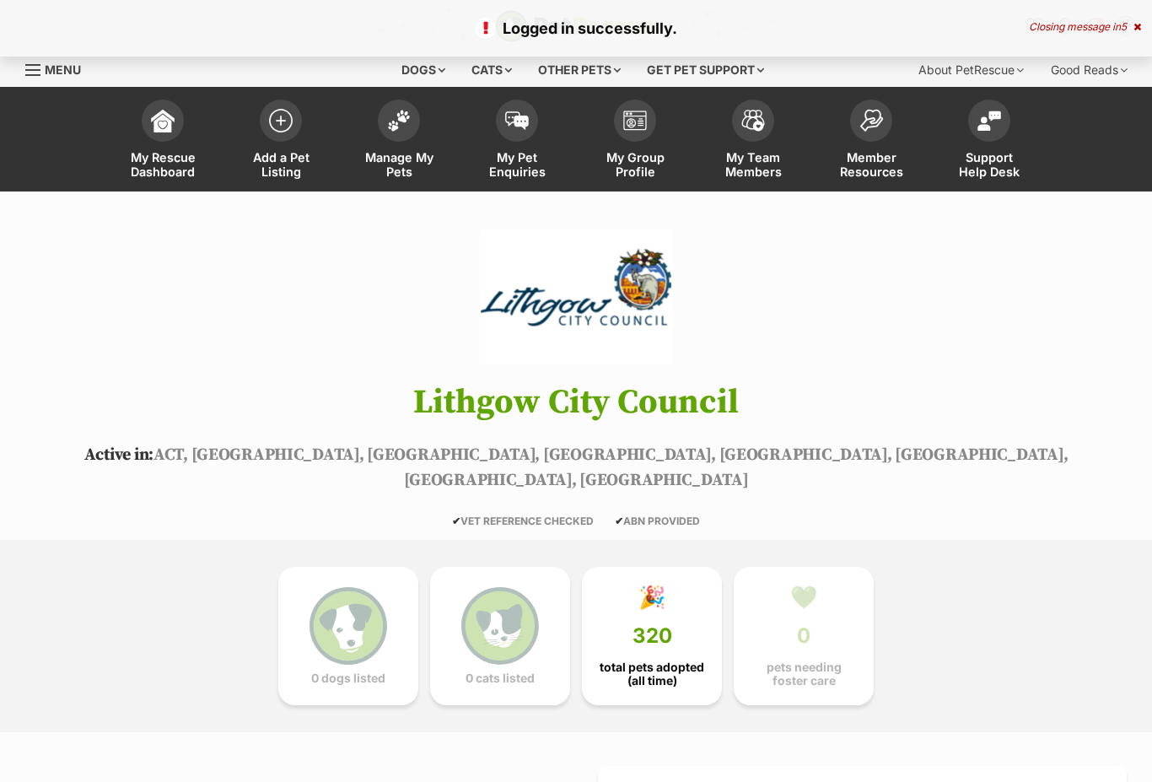  I want to click on a: Support Help Desk, so click(989, 141).